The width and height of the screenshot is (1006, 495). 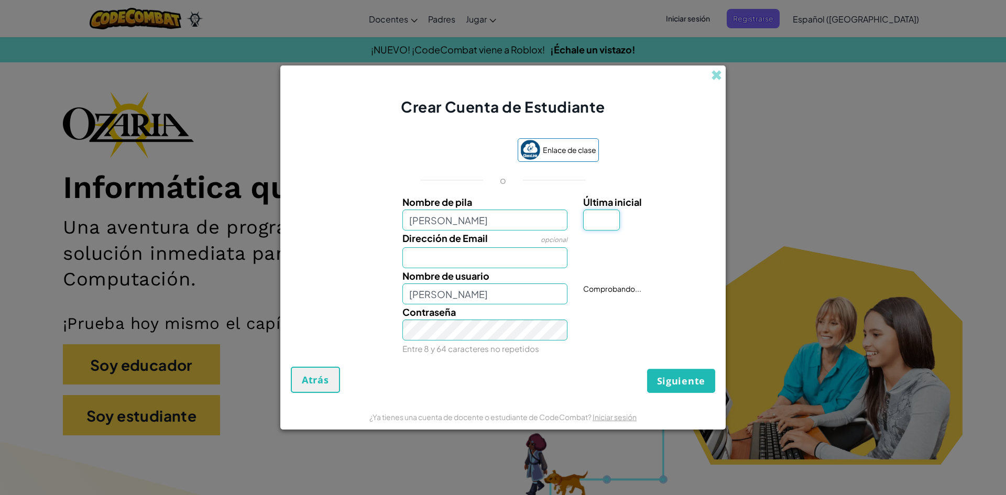 I want to click on span: Última inicial, so click(x=613, y=202).